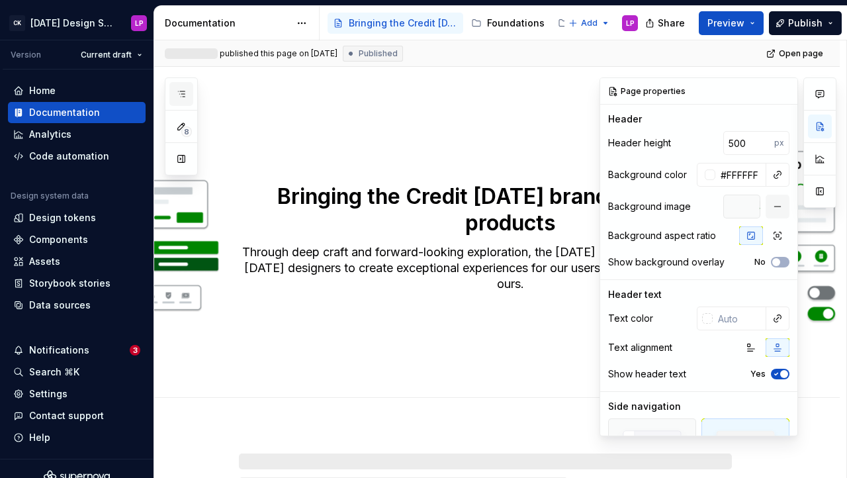  Describe the element at coordinates (66, 416) in the screenshot. I see `div: Contact support` at that location.